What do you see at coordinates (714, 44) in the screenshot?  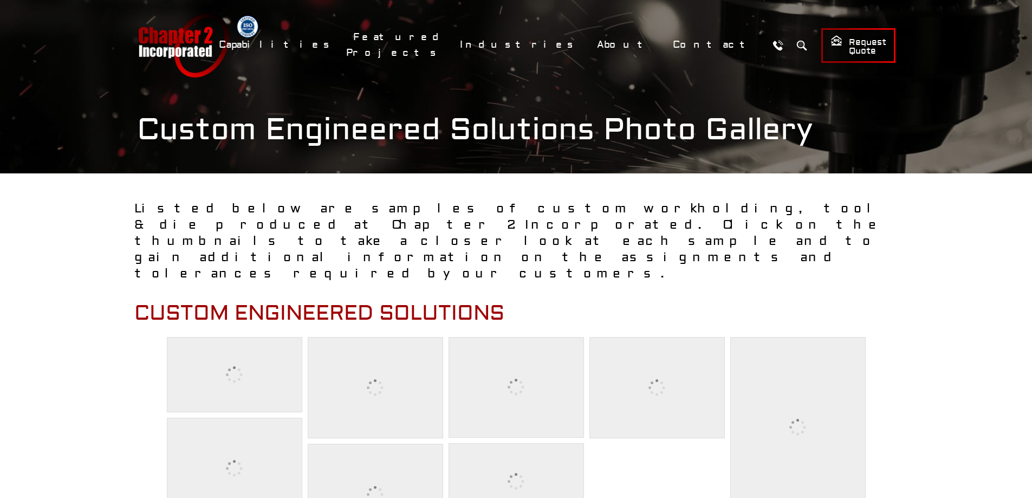 I see `a: Contact` at bounding box center [714, 44].